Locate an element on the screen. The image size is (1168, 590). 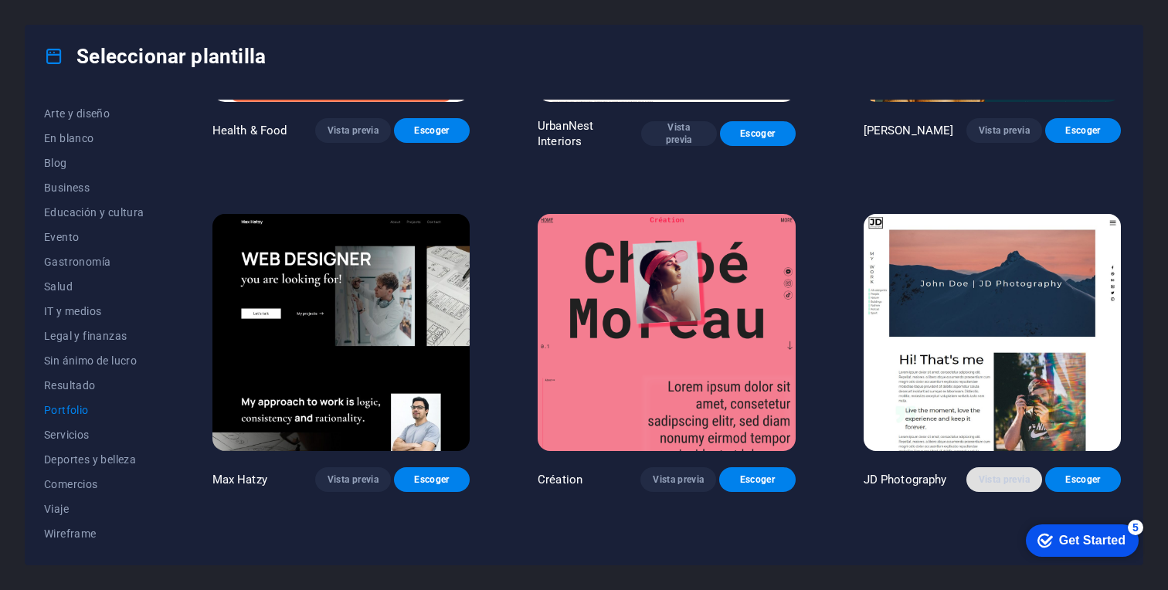
h4: Seleccionar plantilla is located at coordinates (155, 56).